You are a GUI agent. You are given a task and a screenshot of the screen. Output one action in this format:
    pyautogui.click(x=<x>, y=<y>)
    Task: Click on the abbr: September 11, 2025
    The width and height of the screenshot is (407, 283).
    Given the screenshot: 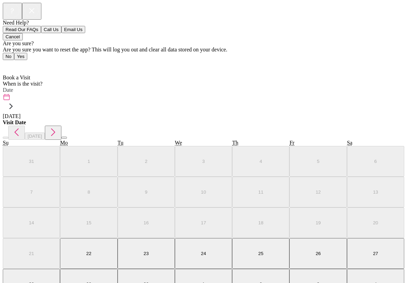 What is the action you would take?
    pyautogui.click(x=261, y=192)
    